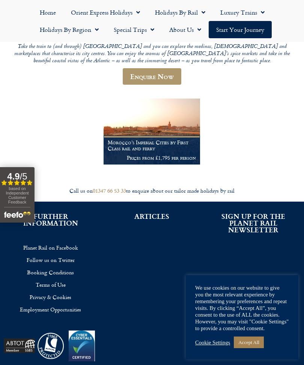 Image resolution: width=304 pixels, height=365 pixels. Describe the element at coordinates (253, 223) in the screenshot. I see `h2: SIGN UP FOR THE PLANET RAIL NEWSLETTER` at that location.